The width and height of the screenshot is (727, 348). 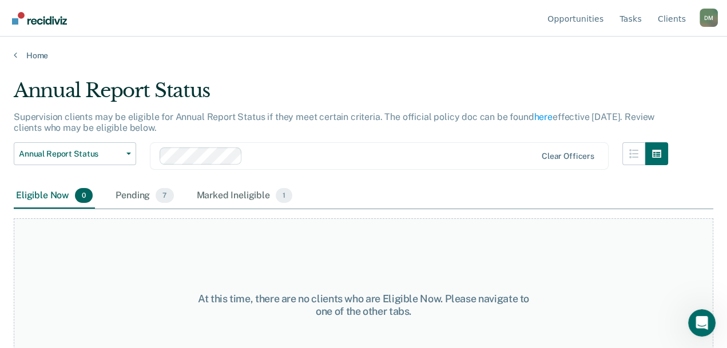 I want to click on span: 0, so click(x=83, y=196).